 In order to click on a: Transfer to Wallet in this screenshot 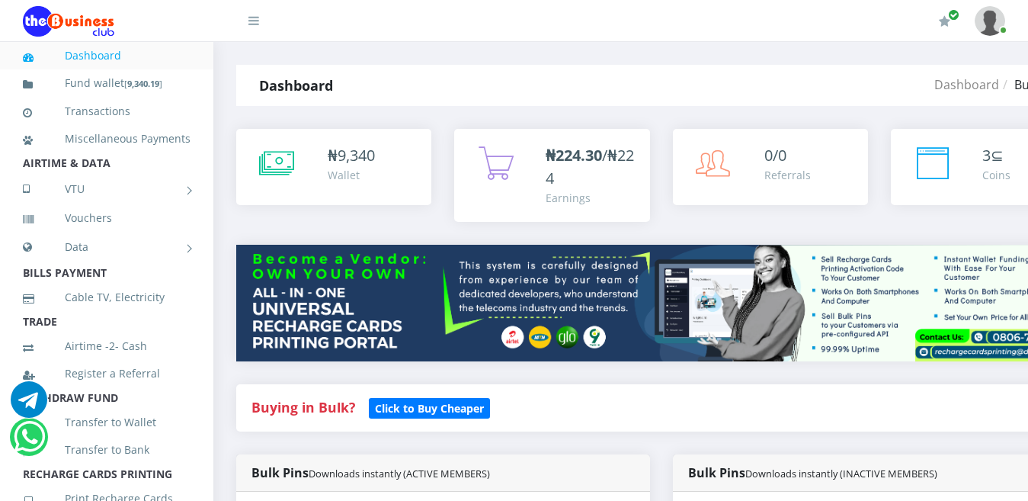, I will do `click(107, 422)`.